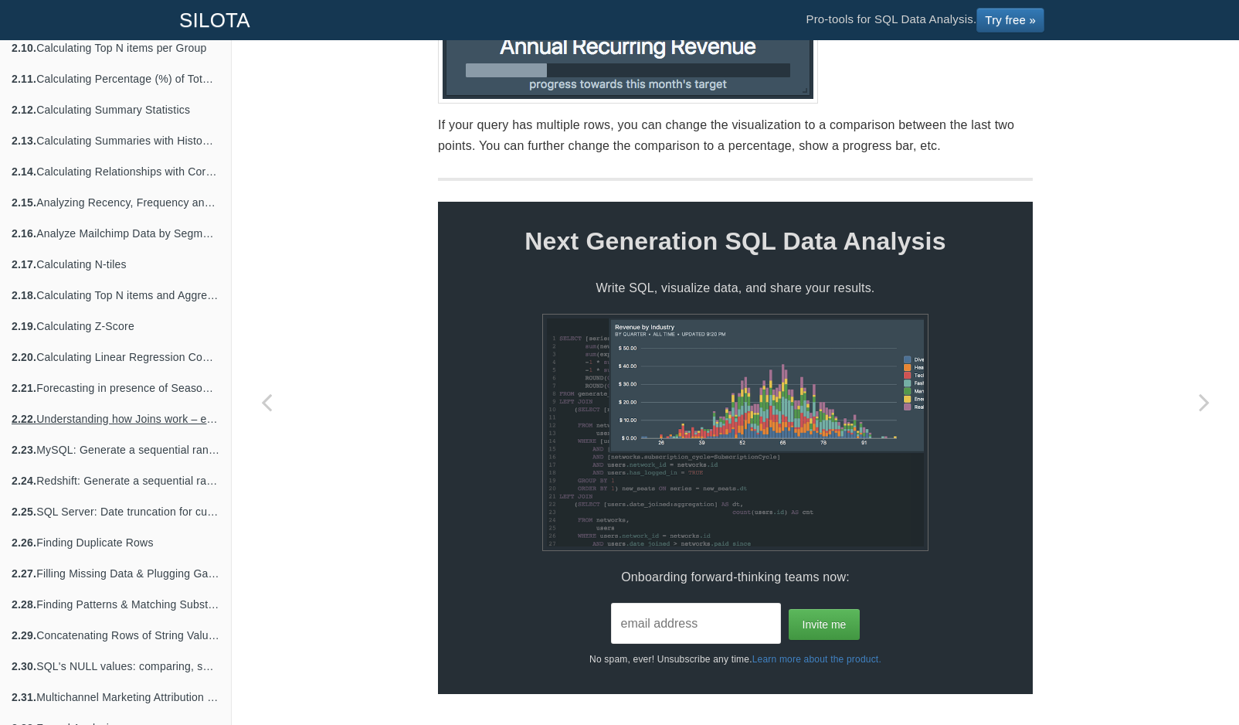 Image resolution: width=1239 pixels, height=725 pixels. I want to click on b: 2.30., so click(24, 666).